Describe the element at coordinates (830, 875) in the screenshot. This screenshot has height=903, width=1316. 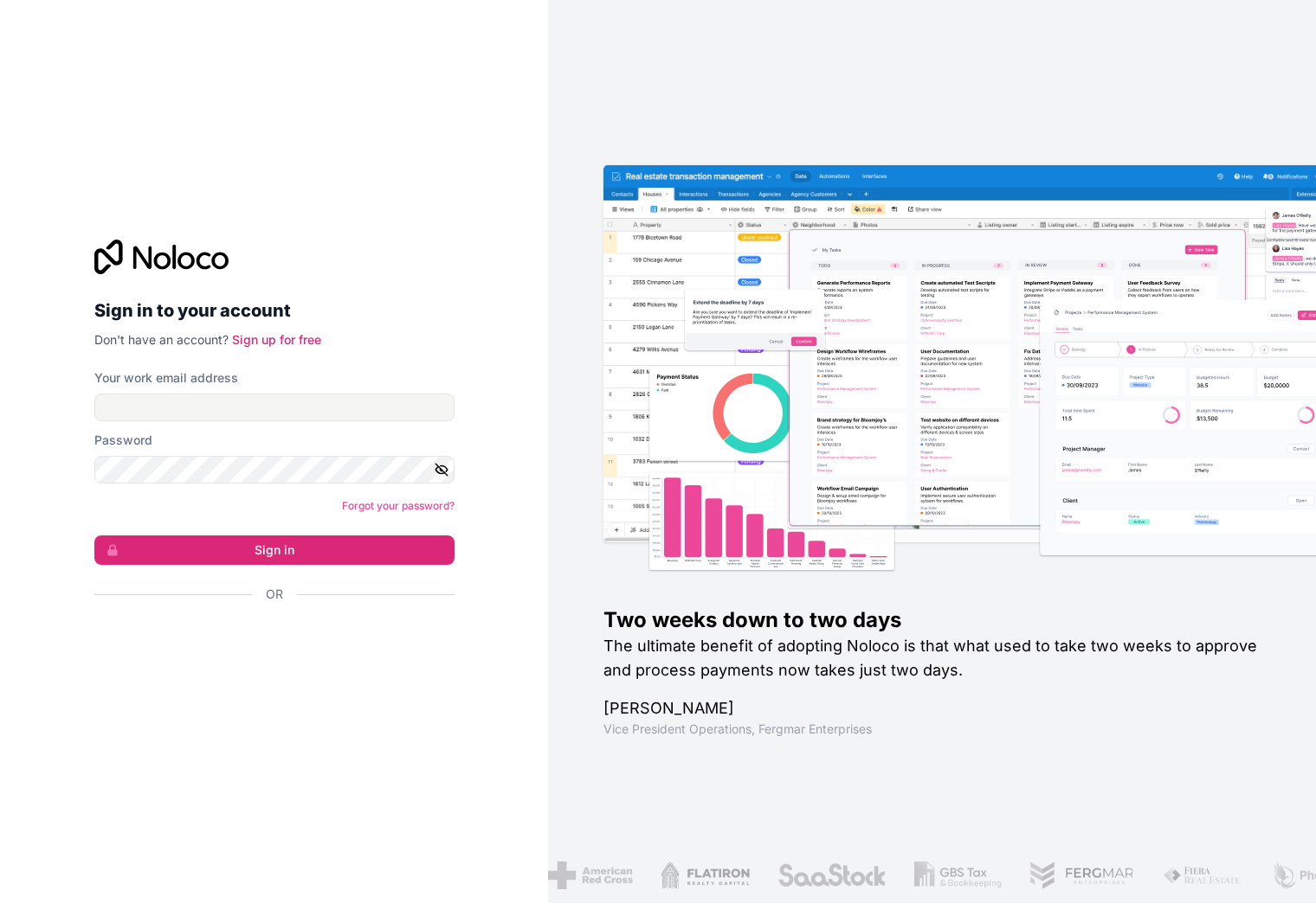
I see `img: /assets/saastock-C6Zbiodz.png` at that location.